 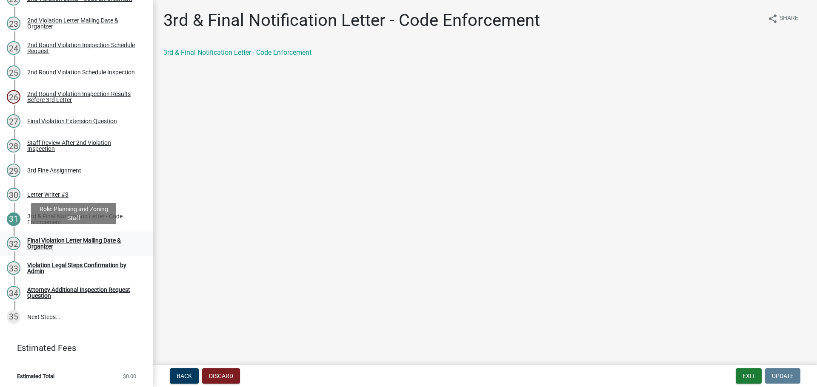 What do you see at coordinates (83, 97) in the screenshot?
I see `div: 2nd Round Violation Inspection Results Before 3rd Letter` at bounding box center [83, 97].